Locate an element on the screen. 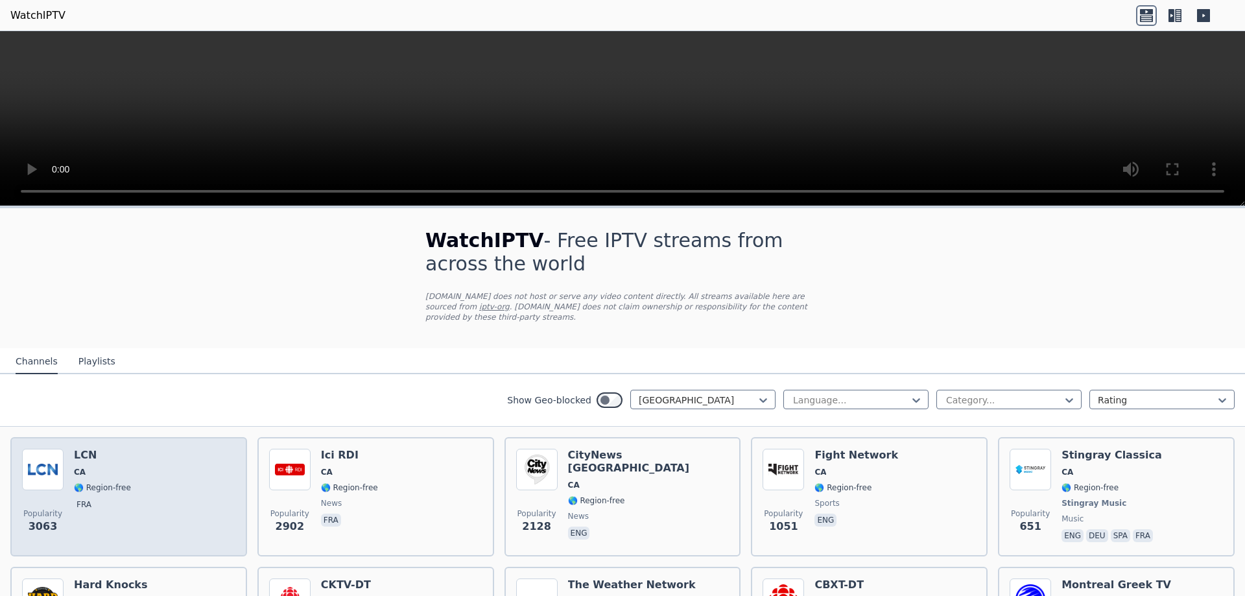 The height and width of the screenshot is (596, 1245). a: iptv-org is located at coordinates (494, 307).